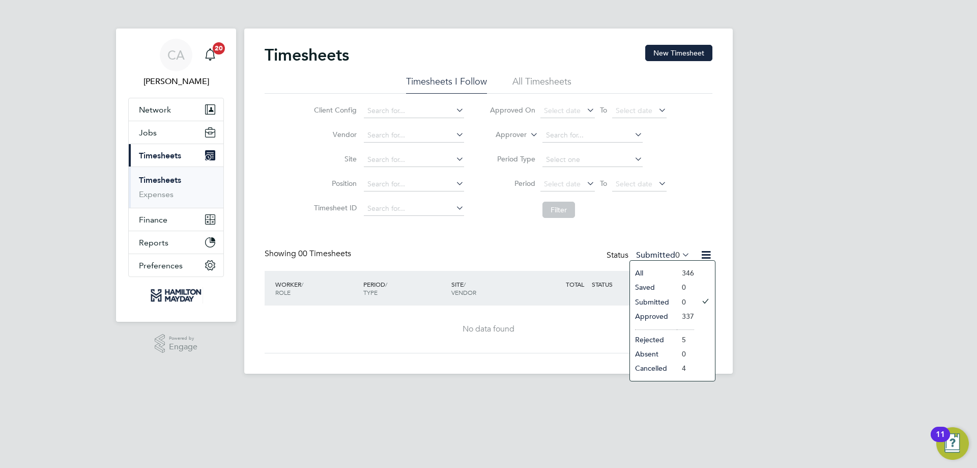  Describe the element at coordinates (317, 288) in the screenshot. I see `div: WORKER` at that location.